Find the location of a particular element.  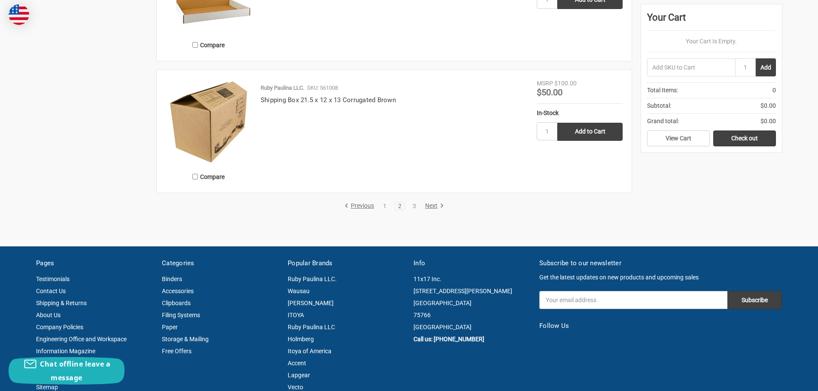

a: Sitemap is located at coordinates (47, 387).